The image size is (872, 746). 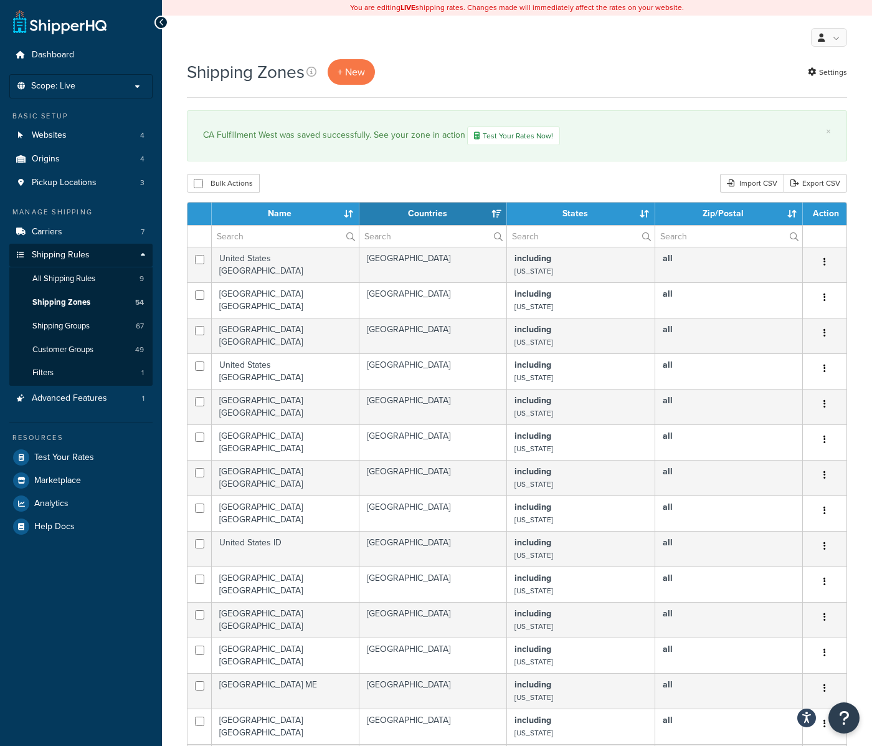 What do you see at coordinates (81, 350) in the screenshot?
I see `li: Customer Groups` at bounding box center [81, 350].